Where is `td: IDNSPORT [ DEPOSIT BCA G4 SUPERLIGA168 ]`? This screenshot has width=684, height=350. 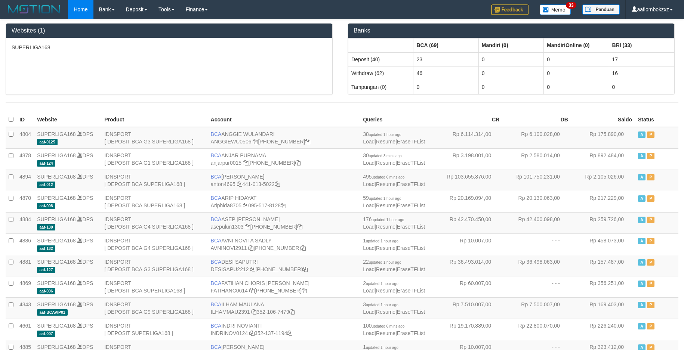 td: IDNSPORT [ DEPOSIT BCA G4 SUPERLIGA168 ] is located at coordinates (154, 244).